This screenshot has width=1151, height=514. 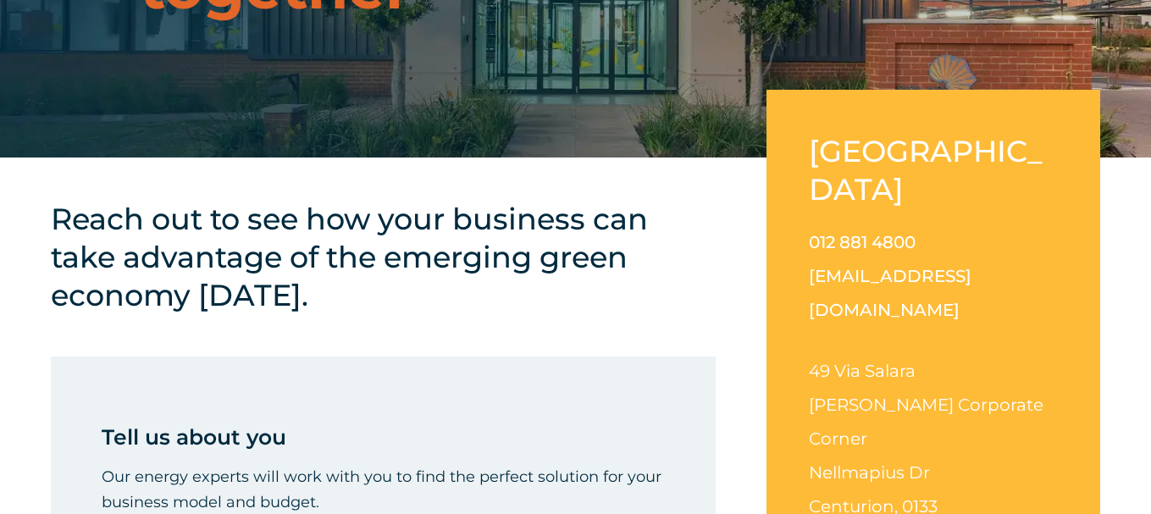 I want to click on span: Nellmapius Dr, so click(x=869, y=473).